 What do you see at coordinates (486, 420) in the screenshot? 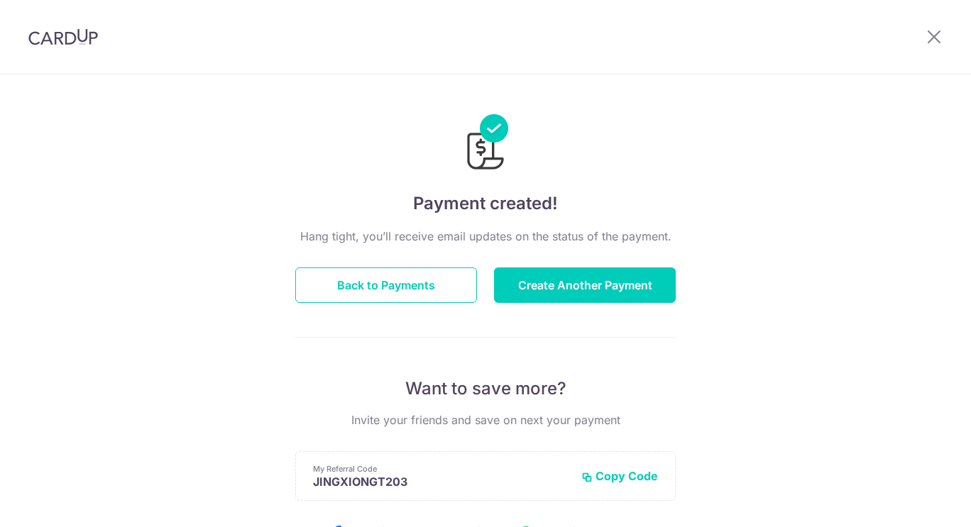
I see `p: Invite your friends and save on next your payment` at bounding box center [486, 420].